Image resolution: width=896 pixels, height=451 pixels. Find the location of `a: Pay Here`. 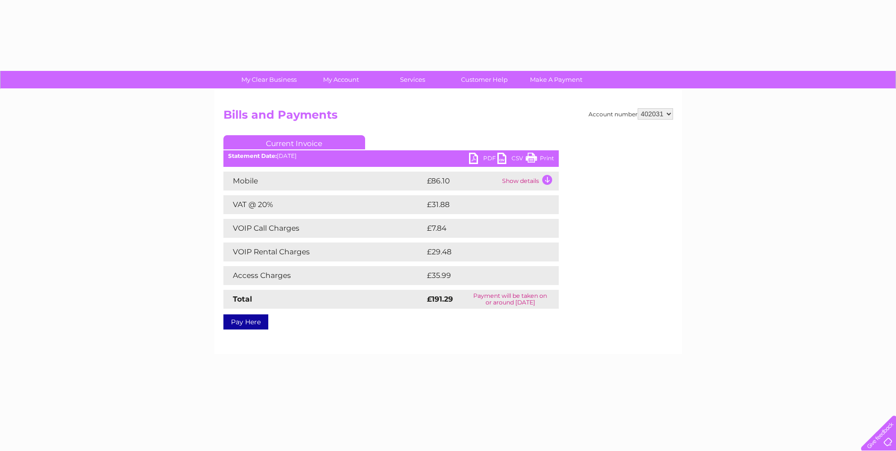

a: Pay Here is located at coordinates (246, 322).